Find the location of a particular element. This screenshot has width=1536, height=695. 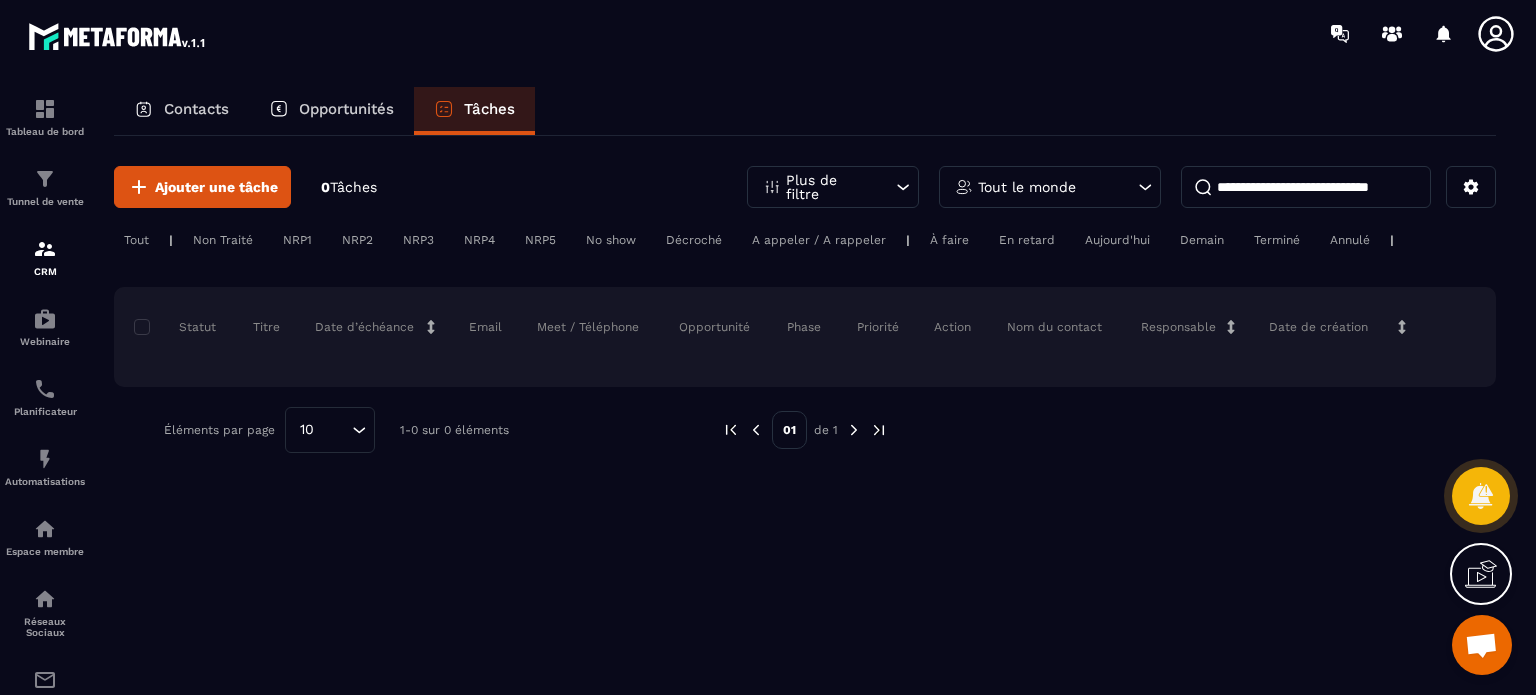

button: Ajouter une tâche is located at coordinates (202, 187).